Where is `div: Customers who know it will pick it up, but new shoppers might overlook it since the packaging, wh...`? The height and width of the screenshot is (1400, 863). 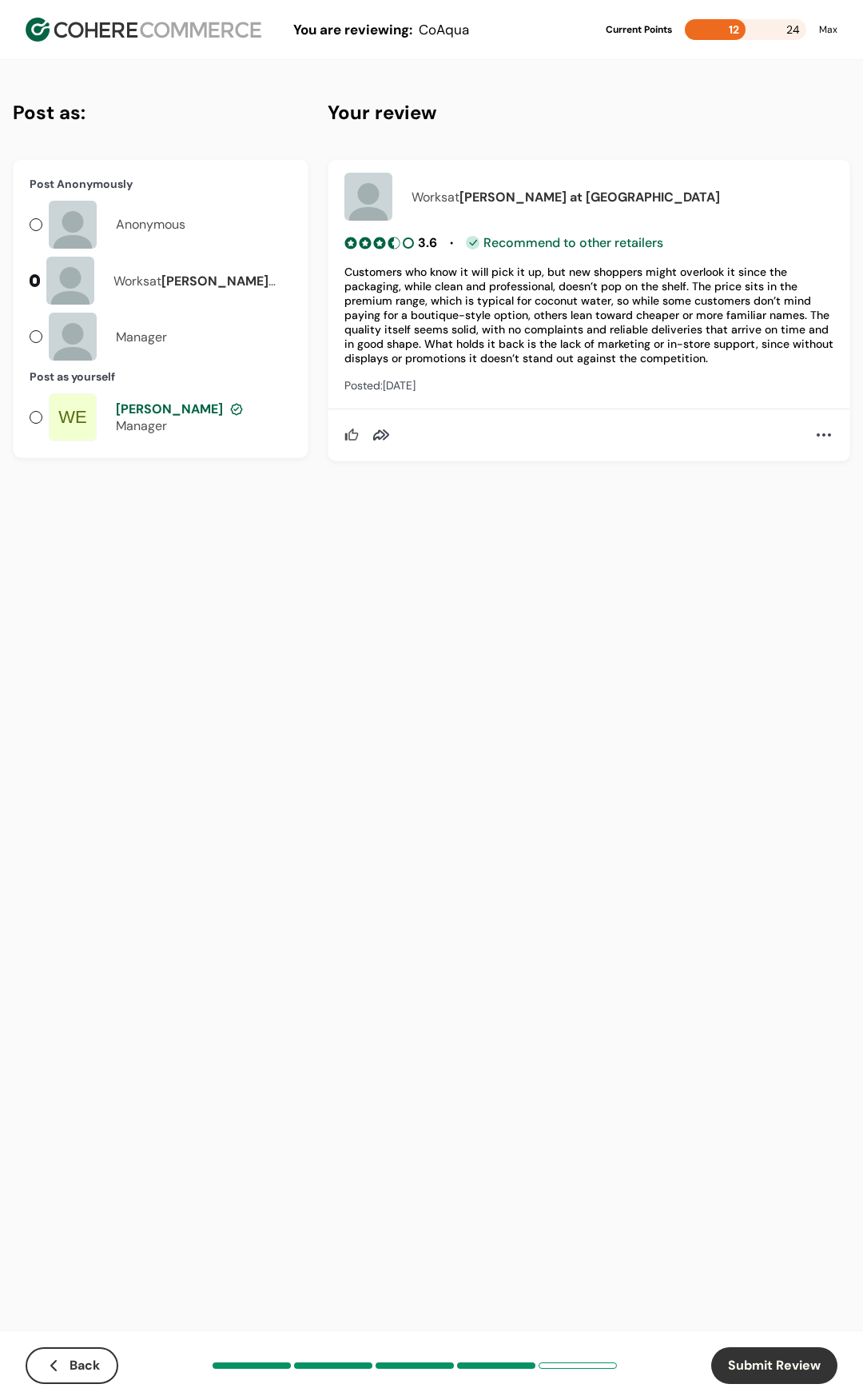 div: Customers who know it will pick it up, but new shoppers might overlook it since the packaging, wh... is located at coordinates (590, 315).